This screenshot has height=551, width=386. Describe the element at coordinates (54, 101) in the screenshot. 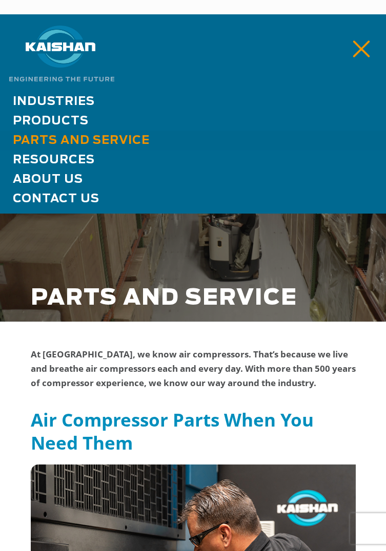

I see `span: Industries` at that location.